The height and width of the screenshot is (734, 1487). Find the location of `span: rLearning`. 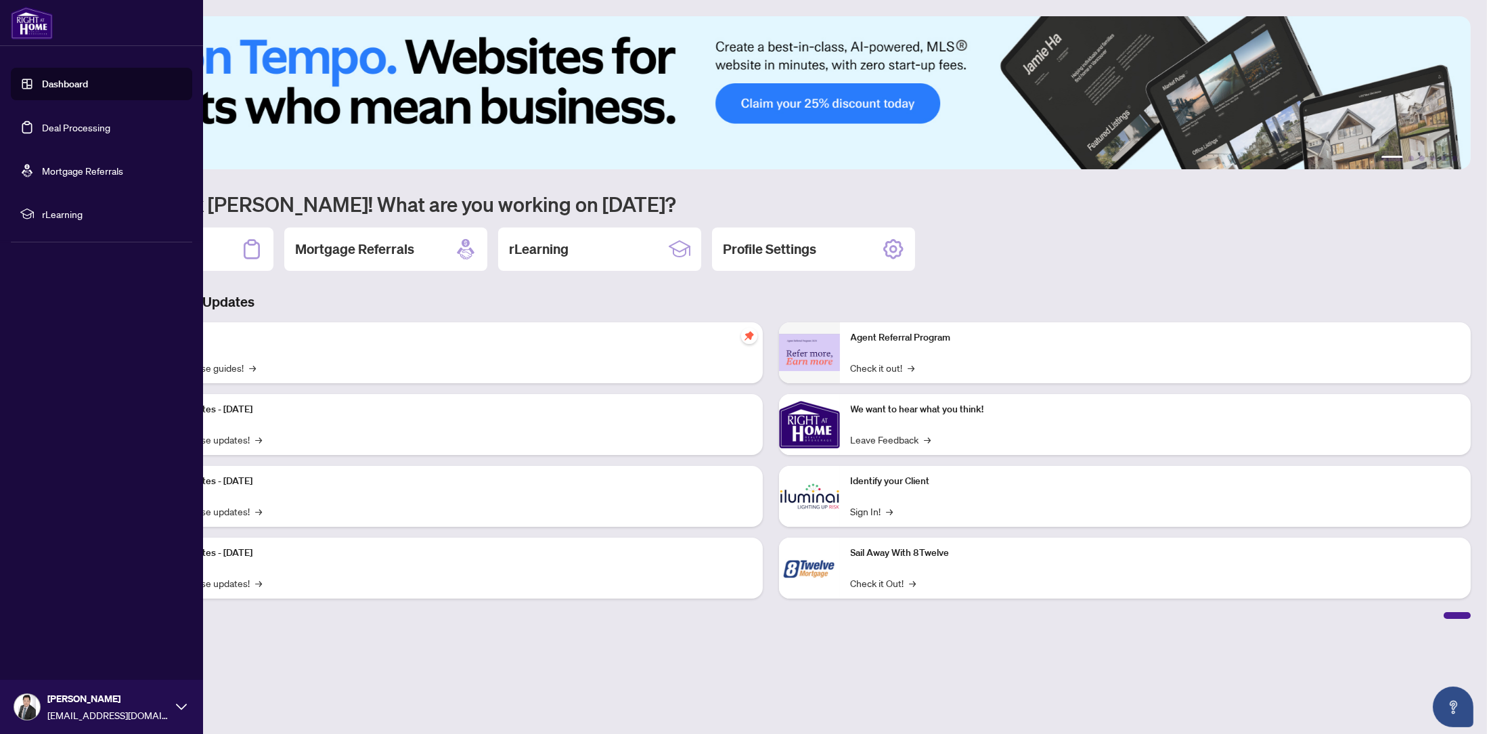

span: rLearning is located at coordinates (112, 214).